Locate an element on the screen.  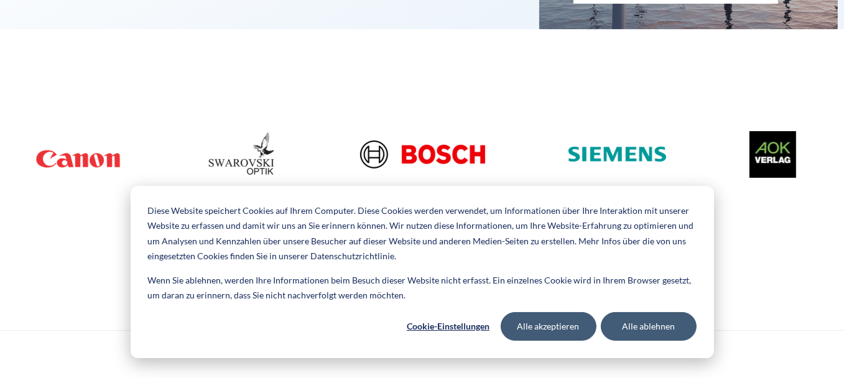
img: Kundenlogo der Digitalagentur SUNZINET - Bosch Logo is located at coordinates (422, 154).